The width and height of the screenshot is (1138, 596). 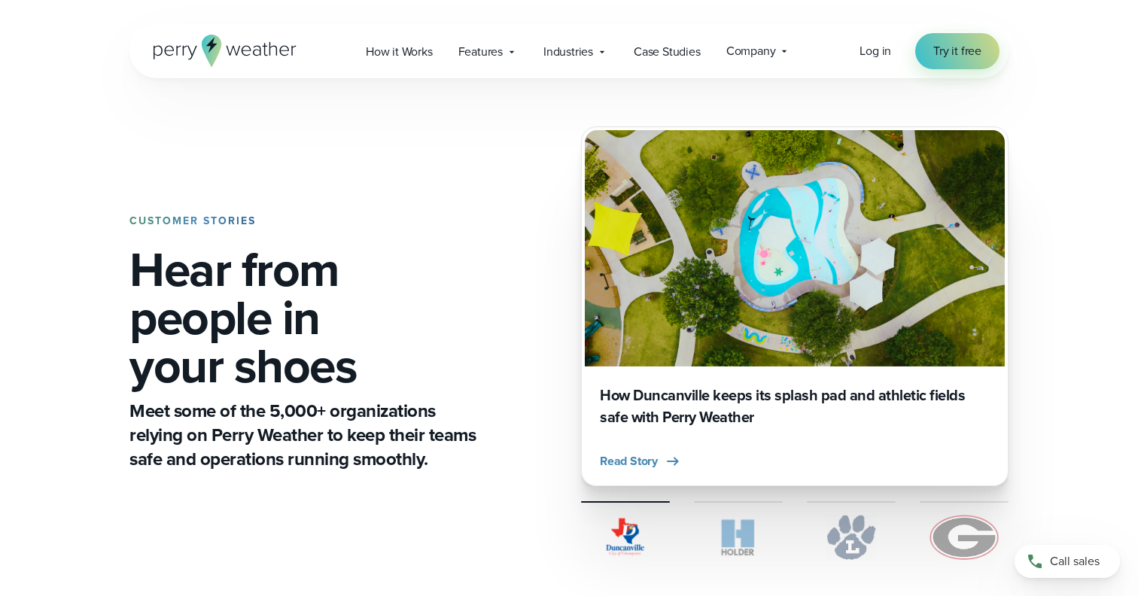 I want to click on span: Log in, so click(x=875, y=50).